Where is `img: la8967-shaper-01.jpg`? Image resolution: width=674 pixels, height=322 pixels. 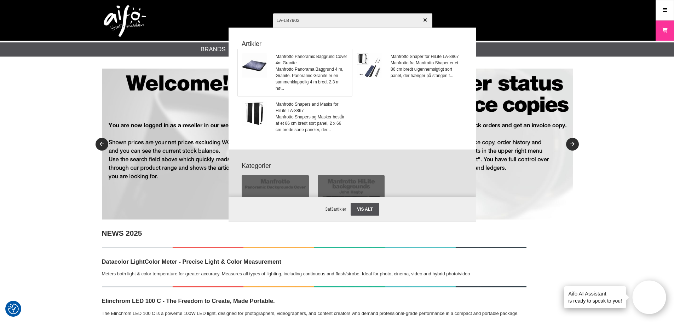
img: la8967-shaper-01.jpg is located at coordinates (254, 114).